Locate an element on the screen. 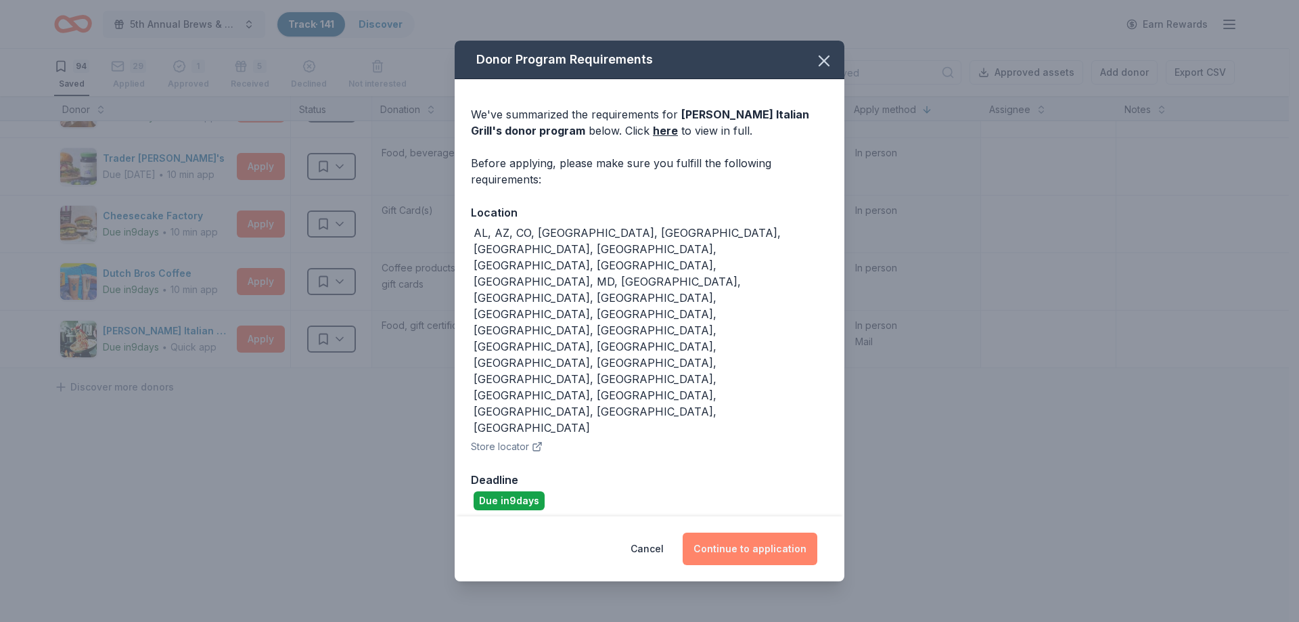 The image size is (1299, 622). div: We've summarized the requirements for below. Click to view in full. is located at coordinates (650, 123).